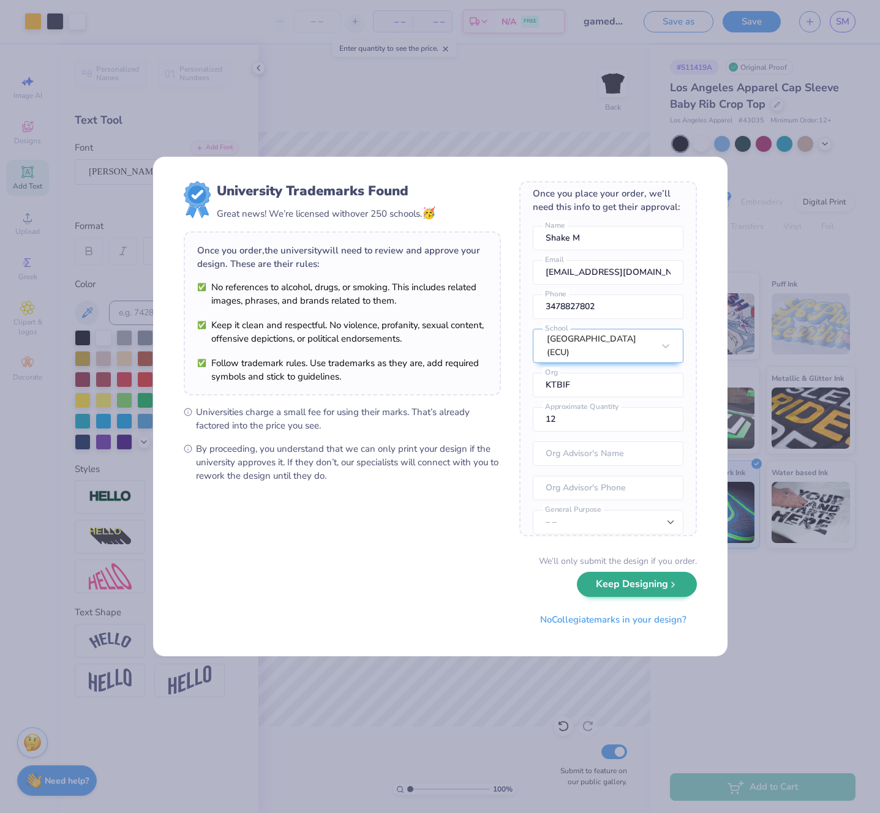 The width and height of the screenshot is (880, 813). What do you see at coordinates (342, 257) in the screenshot?
I see `div: Once you order, the university will need to review and approve your design. These are their rules:` at bounding box center [342, 257].